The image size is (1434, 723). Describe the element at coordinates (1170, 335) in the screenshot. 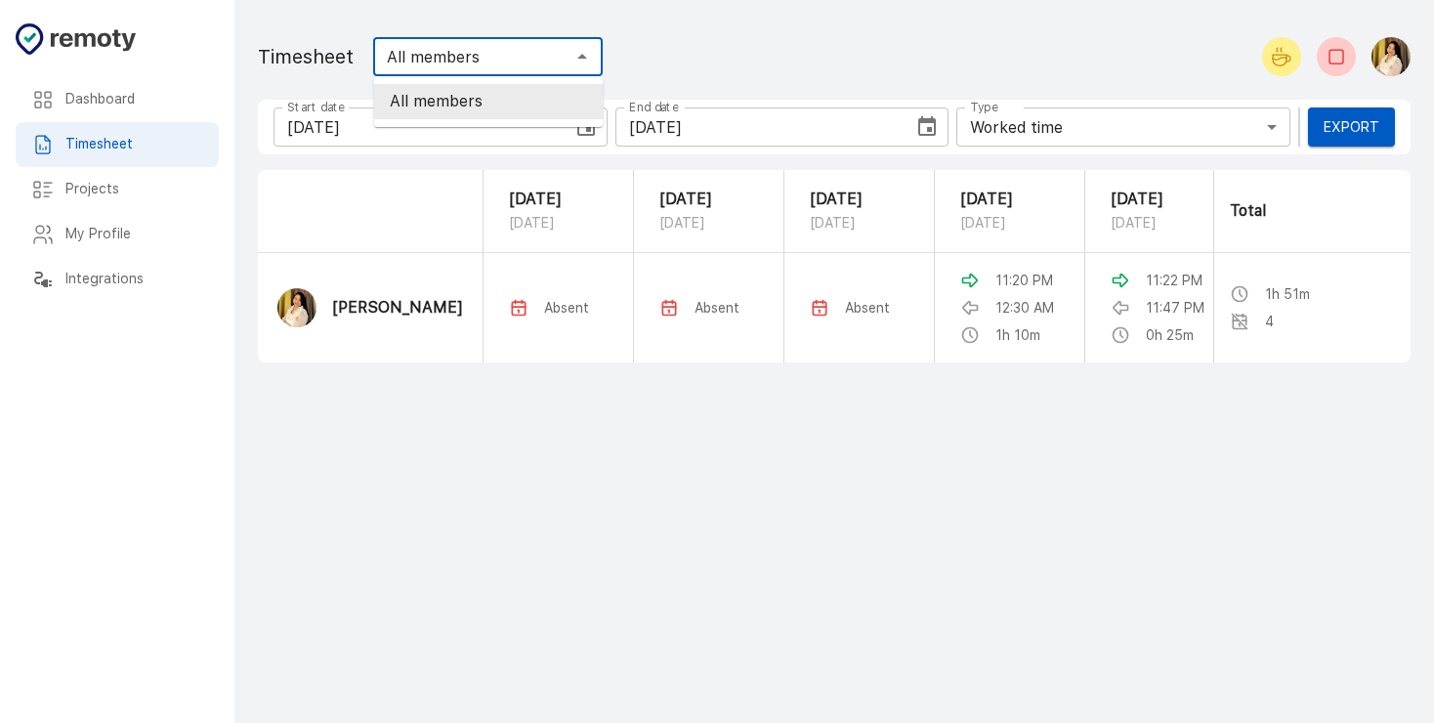

I see `p: 0h 25m` at that location.